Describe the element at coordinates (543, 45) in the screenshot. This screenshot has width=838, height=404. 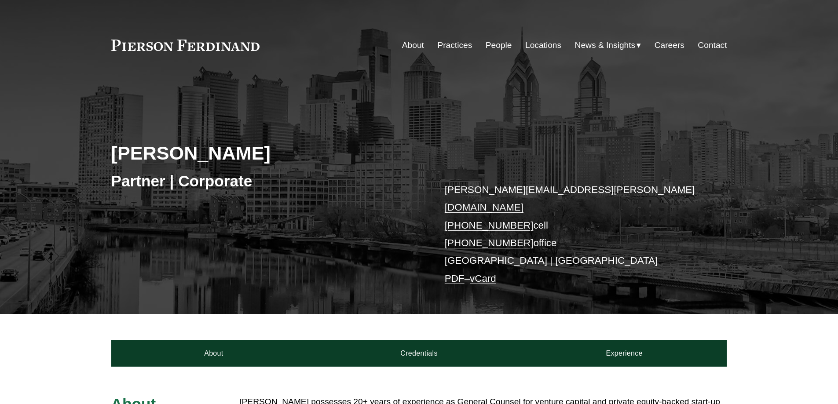
I see `a: Locations` at that location.